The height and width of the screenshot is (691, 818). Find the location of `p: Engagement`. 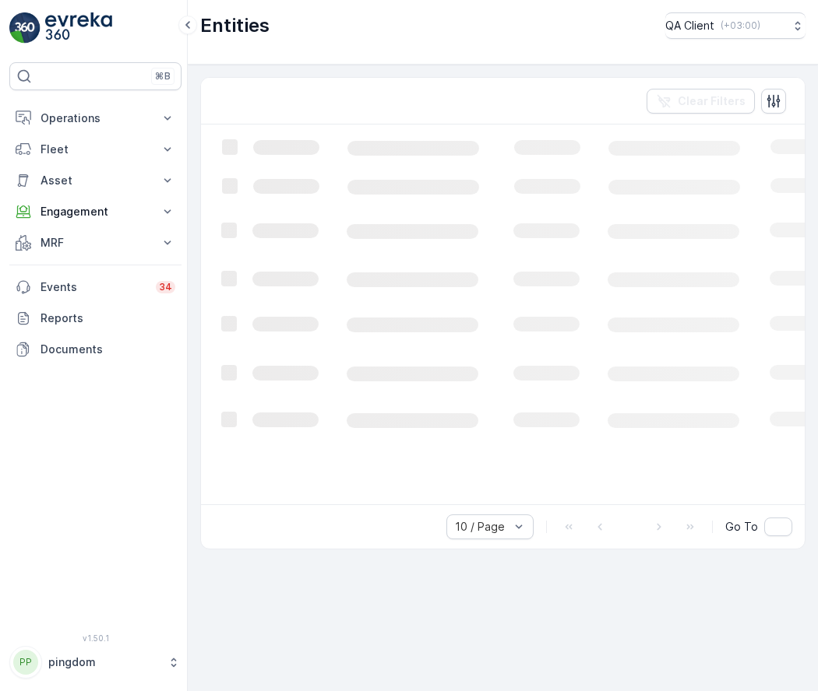

p: Engagement is located at coordinates (95, 212).